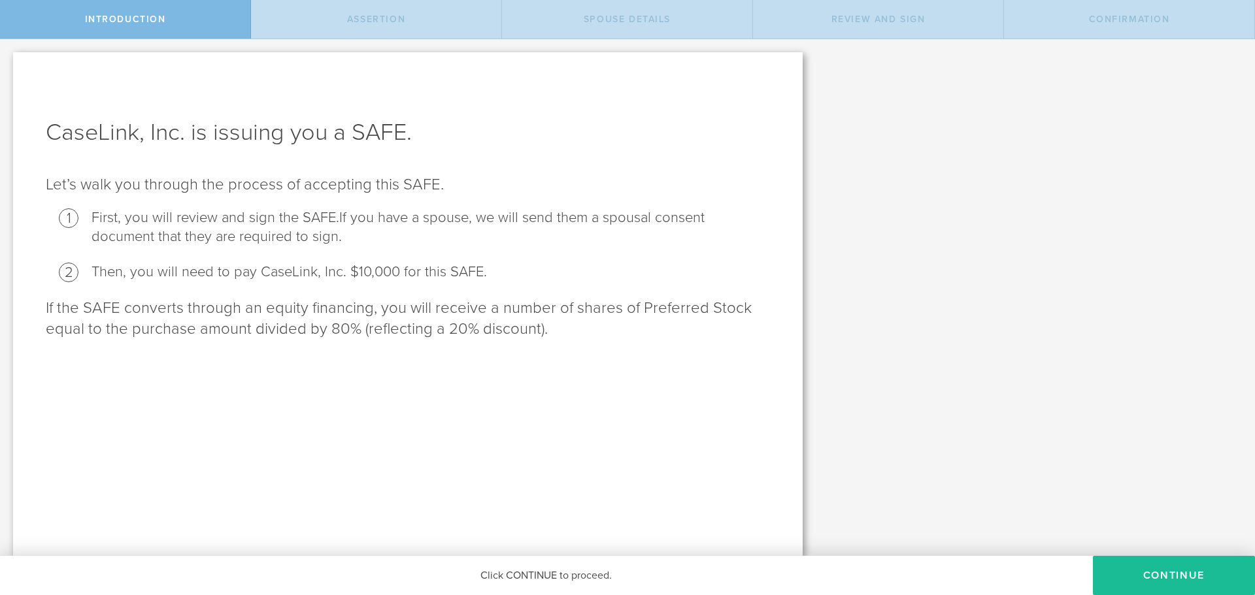  Describe the element at coordinates (125, 19) in the screenshot. I see `span: Introduction` at that location.